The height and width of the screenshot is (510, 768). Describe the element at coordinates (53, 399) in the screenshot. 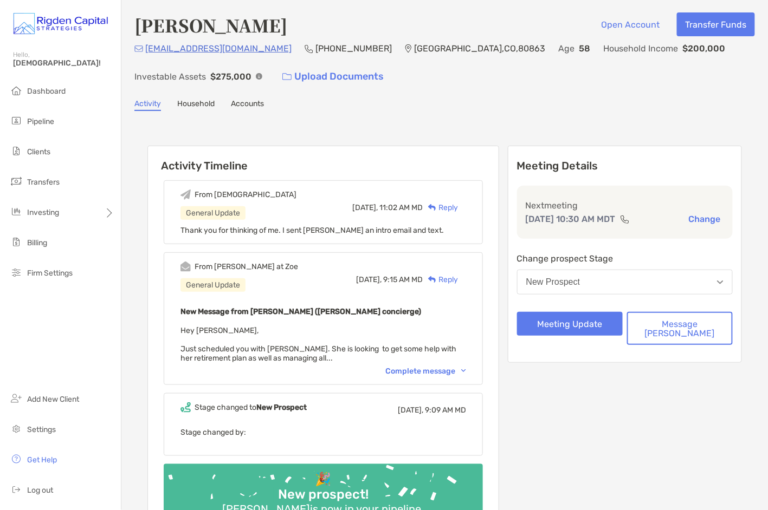

I see `span: Add New Client` at that location.